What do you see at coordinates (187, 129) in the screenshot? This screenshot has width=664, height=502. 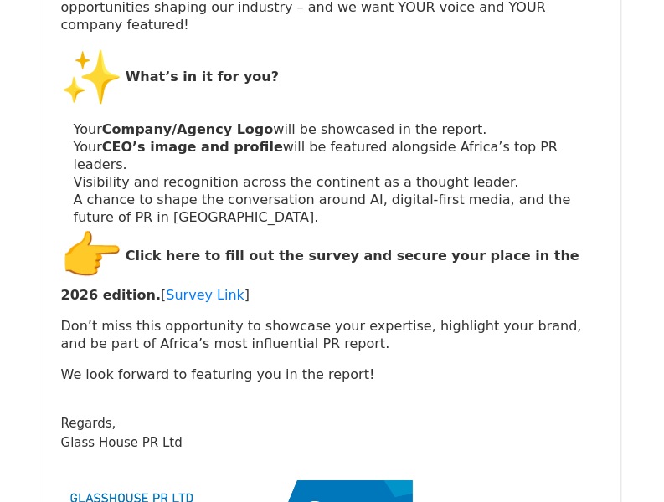 I see `strong: Company/Agency Logo` at bounding box center [187, 129].